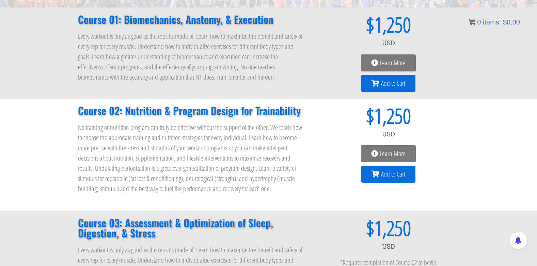  Describe the element at coordinates (191, 19) in the screenshot. I see `h2: Course 01: Biomechanics, Anatomy, & Execution` at that location.